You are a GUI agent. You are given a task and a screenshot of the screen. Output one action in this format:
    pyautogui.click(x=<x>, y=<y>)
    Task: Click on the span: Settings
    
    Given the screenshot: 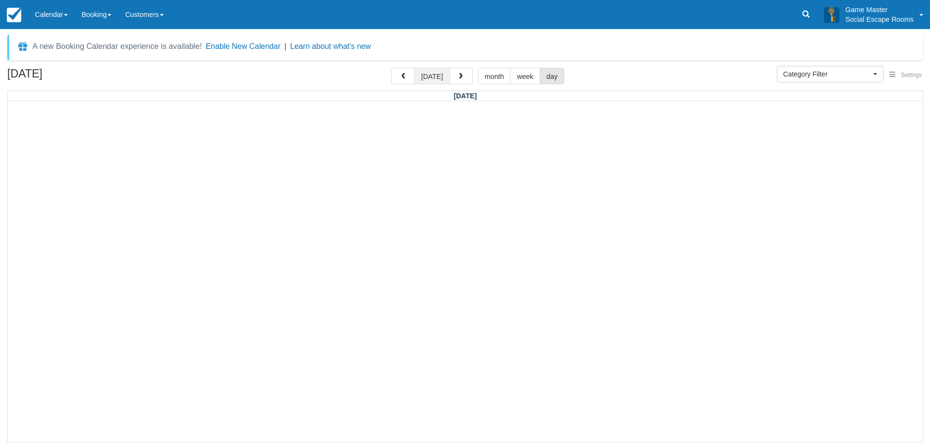 What is the action you would take?
    pyautogui.click(x=911, y=75)
    